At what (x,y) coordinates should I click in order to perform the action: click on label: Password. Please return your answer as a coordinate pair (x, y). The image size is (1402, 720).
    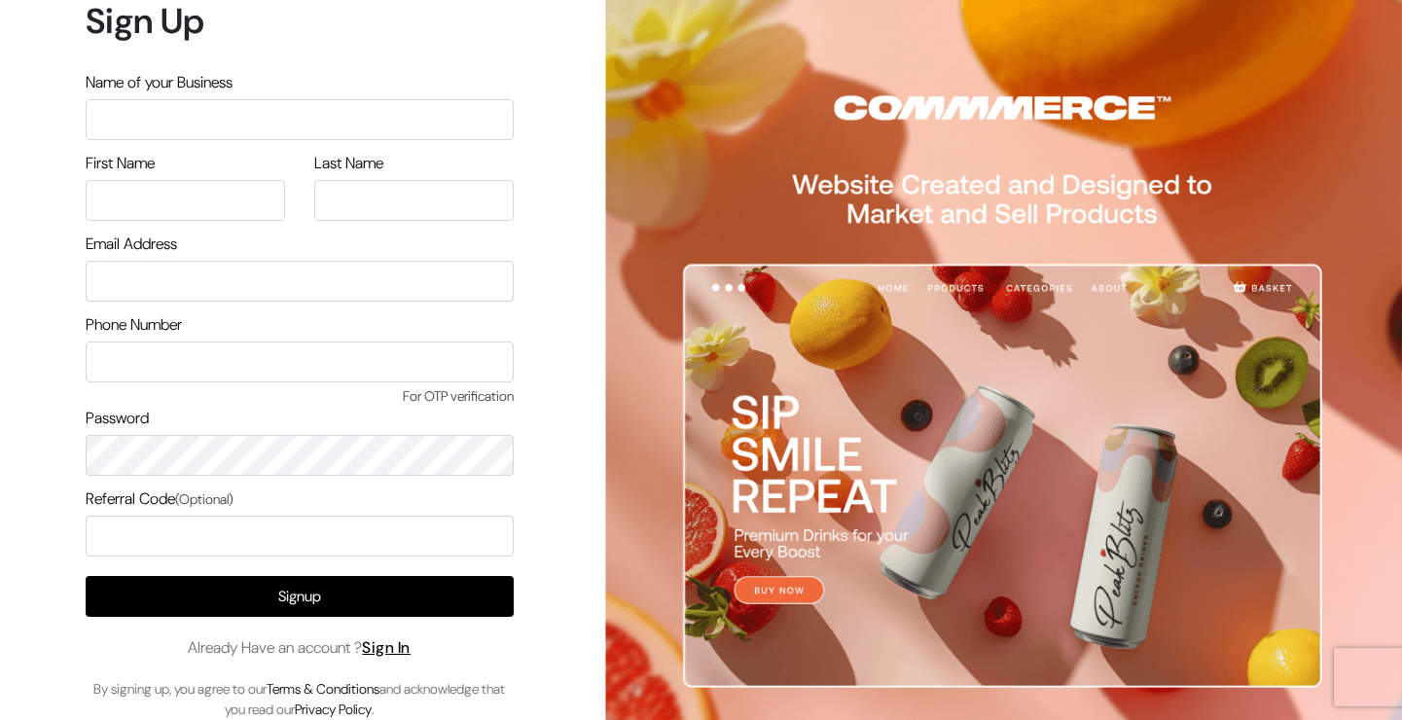
    Looking at the image, I should click on (117, 418).